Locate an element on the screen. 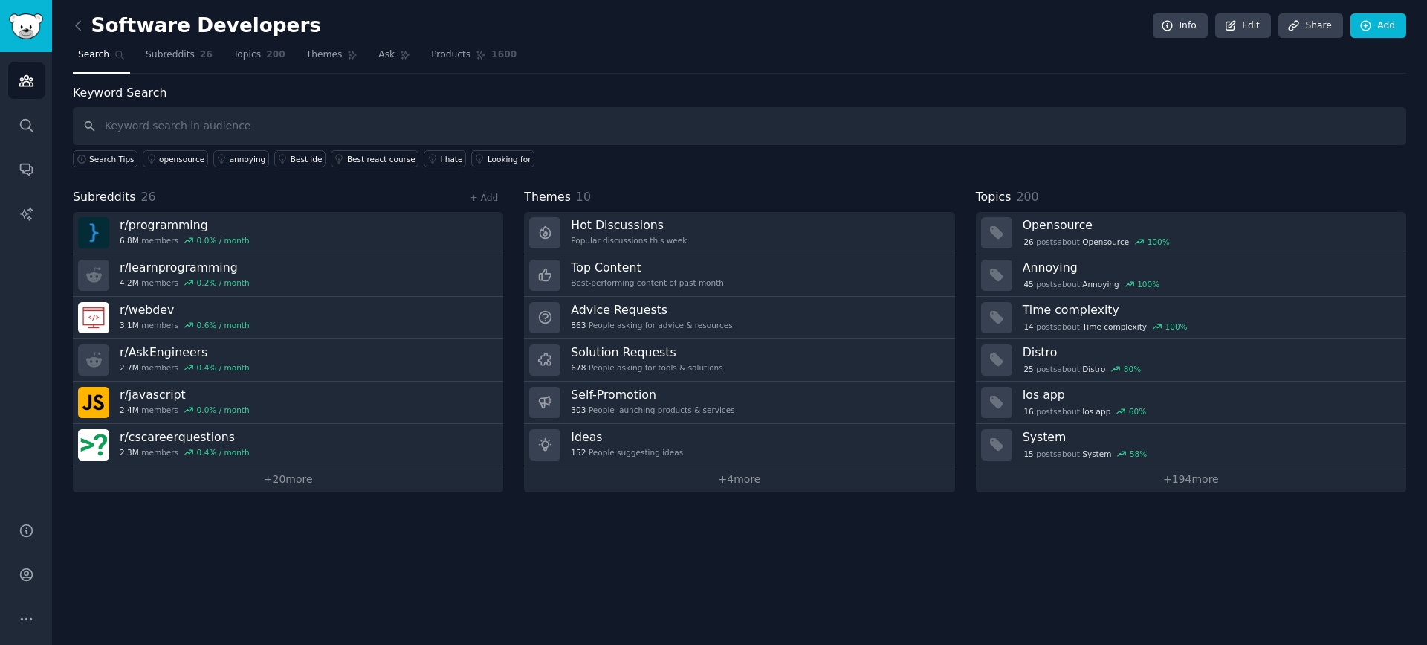 The image size is (1427, 645). h3: Ideas is located at coordinates (627, 436).